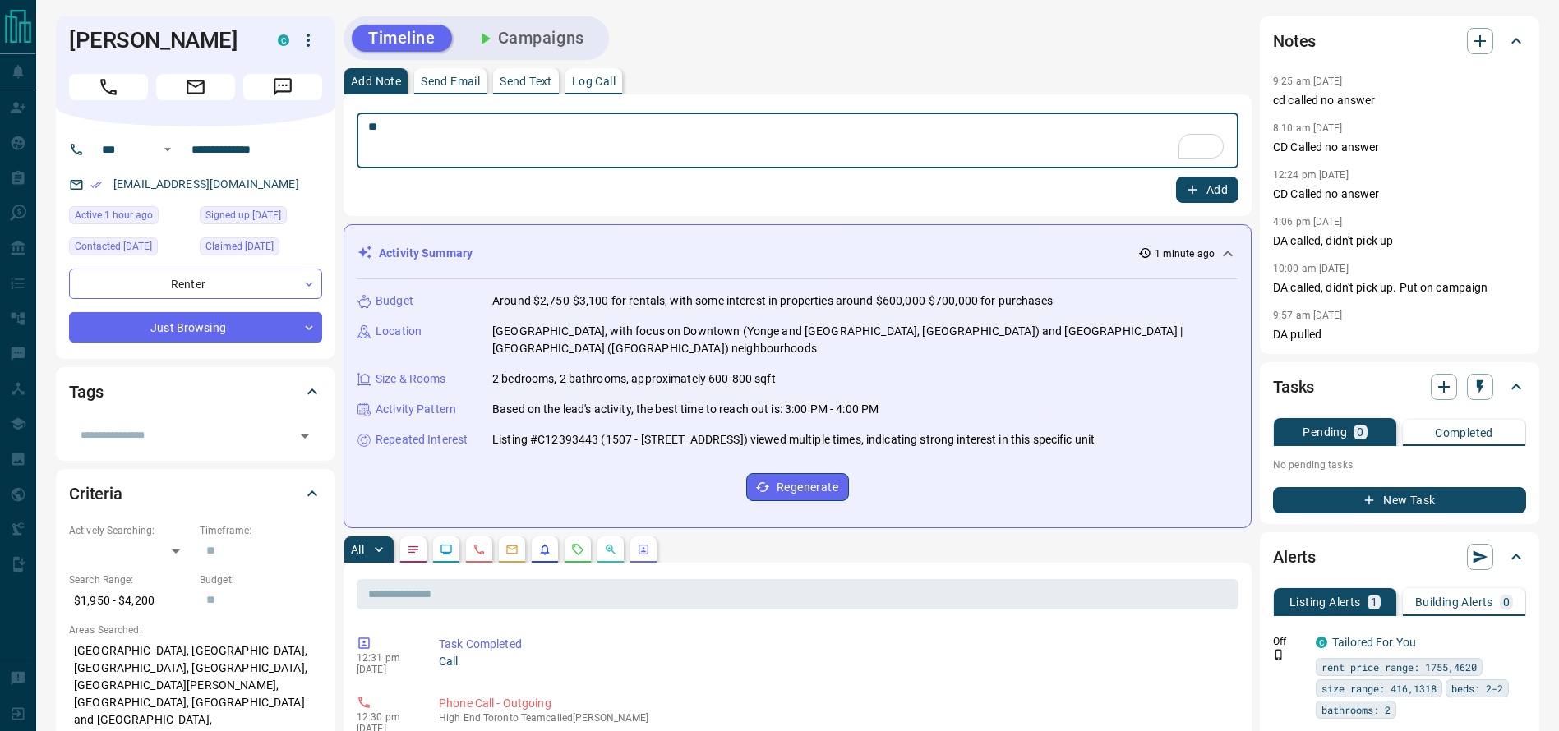 This screenshot has width=1559, height=731. Describe the element at coordinates (797, 487) in the screenshot. I see `button: Regenerate` at that location.